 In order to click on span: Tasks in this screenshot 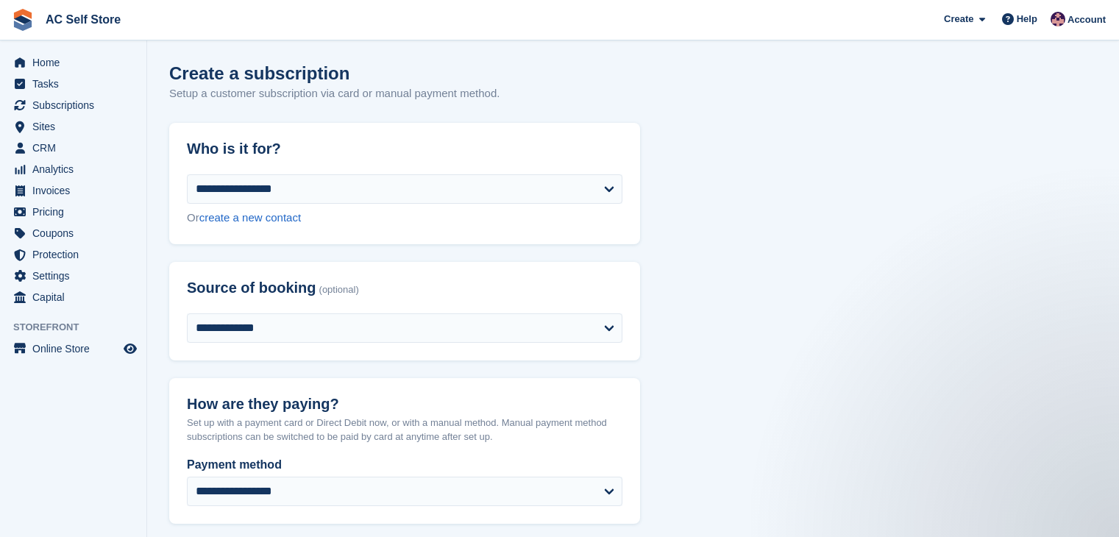, I will do `click(77, 84)`.